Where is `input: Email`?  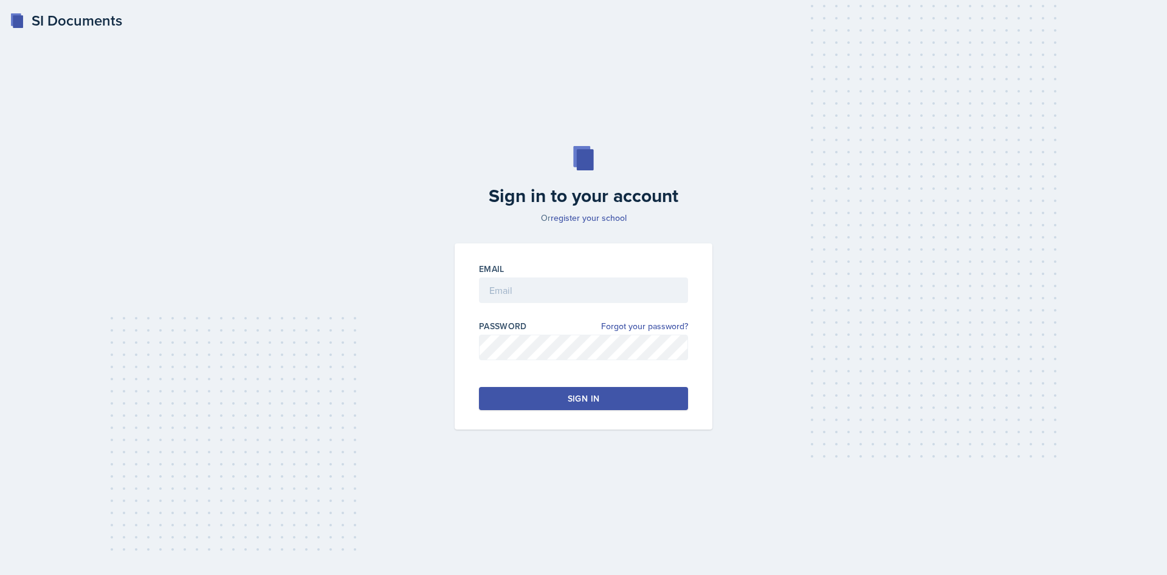
input: Email is located at coordinates (584, 290).